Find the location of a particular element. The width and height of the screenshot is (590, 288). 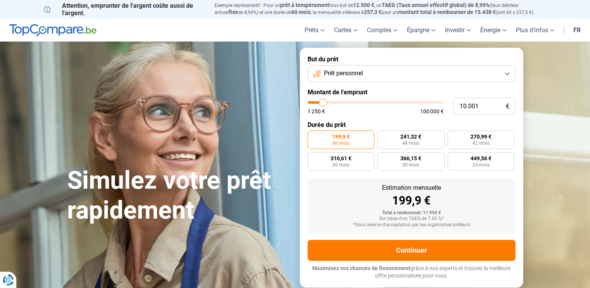

span: 100 000 € is located at coordinates (432, 111).